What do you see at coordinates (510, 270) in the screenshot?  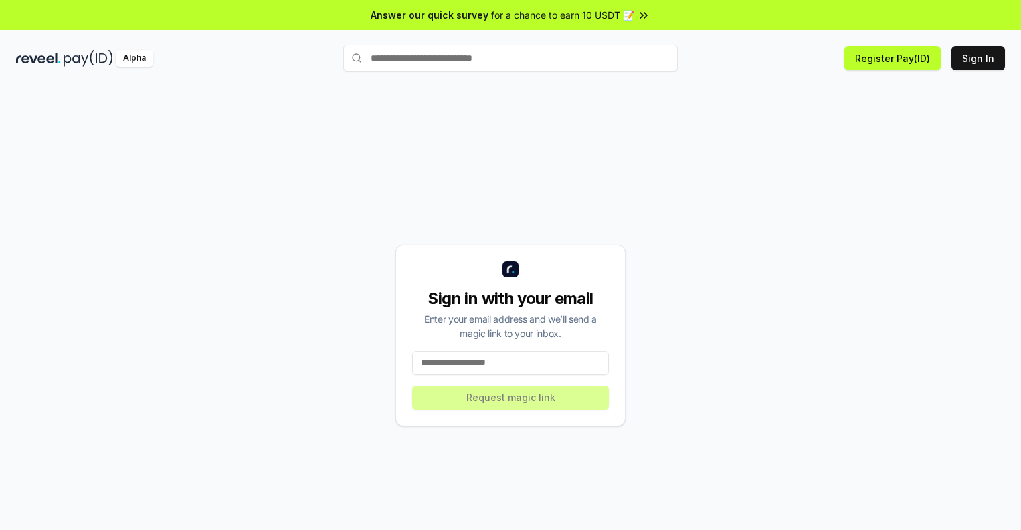 I see `img: logo_small` at bounding box center [510, 270].